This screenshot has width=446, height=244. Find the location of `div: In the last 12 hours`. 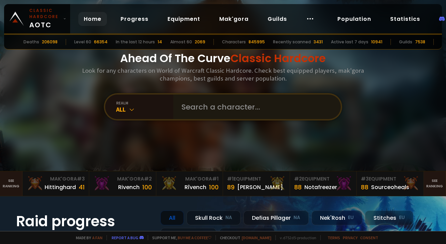

div: In the last 12 hours is located at coordinates (135, 42).